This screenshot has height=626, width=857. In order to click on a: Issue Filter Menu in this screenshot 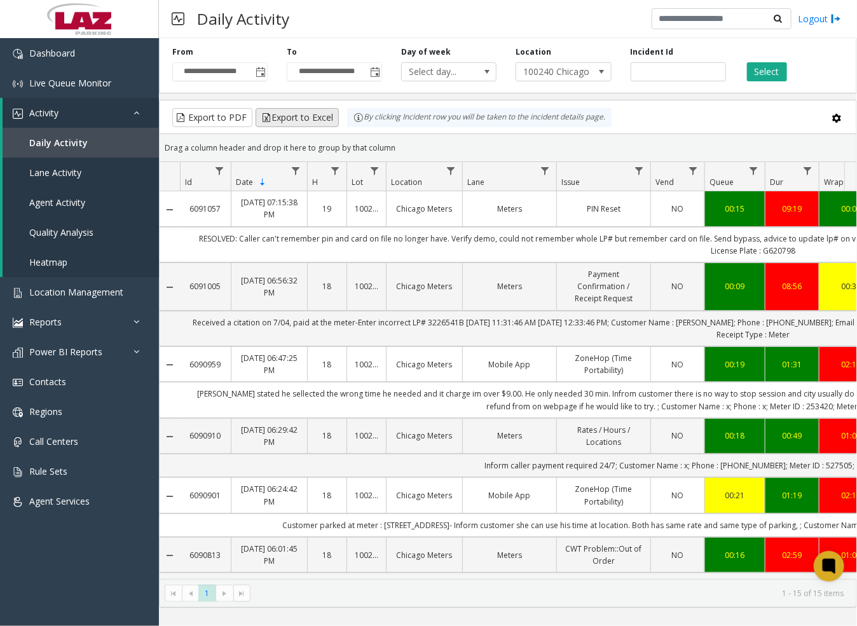, I will do `click(639, 170)`.